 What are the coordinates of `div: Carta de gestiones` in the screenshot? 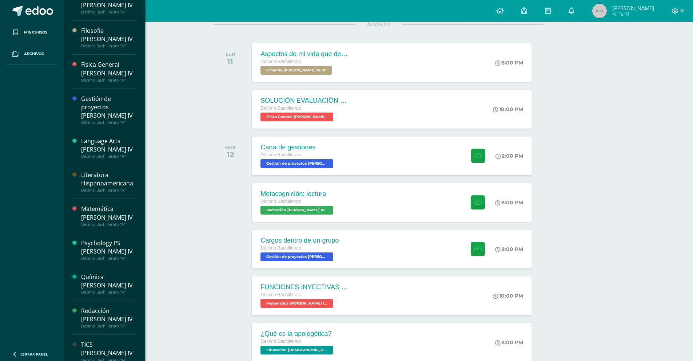 It's located at (298, 147).